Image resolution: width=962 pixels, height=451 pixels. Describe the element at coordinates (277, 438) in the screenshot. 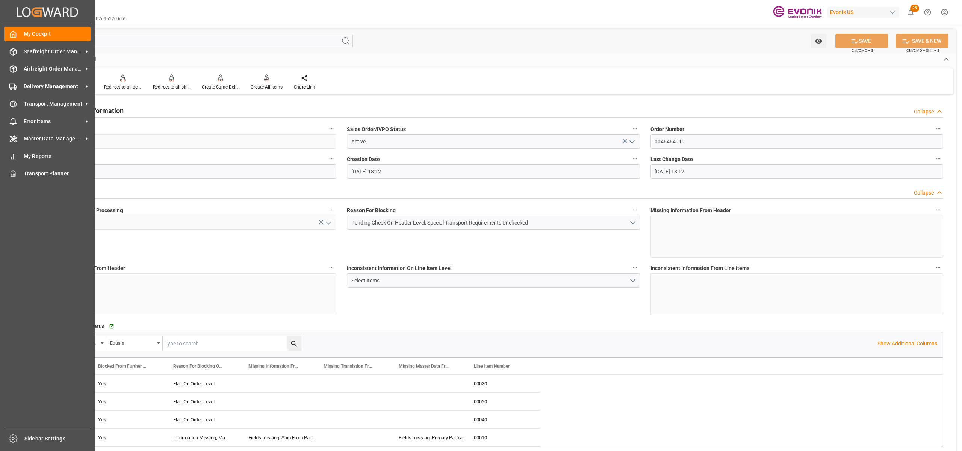

I see `div: Fields missing: Ship From Partner ID, Ship From Name, Ship From Street, Ship From City, Ship From...` at that location.